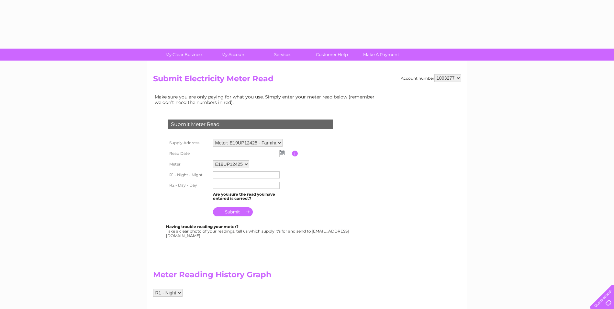 The image size is (614, 309). What do you see at coordinates (189, 164) in the screenshot?
I see `th: Meter` at bounding box center [189, 164].